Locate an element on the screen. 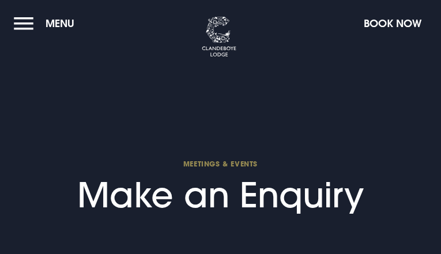 The height and width of the screenshot is (254, 441). span: Meetings & Events is located at coordinates (220, 164).